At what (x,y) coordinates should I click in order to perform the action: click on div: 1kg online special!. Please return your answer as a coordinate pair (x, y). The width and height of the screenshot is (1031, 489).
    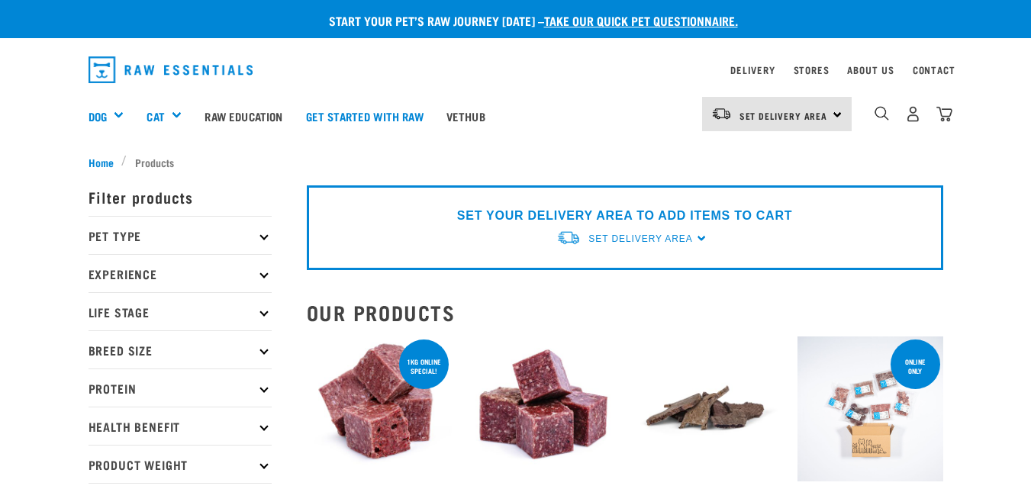
    Looking at the image, I should click on (424, 366).